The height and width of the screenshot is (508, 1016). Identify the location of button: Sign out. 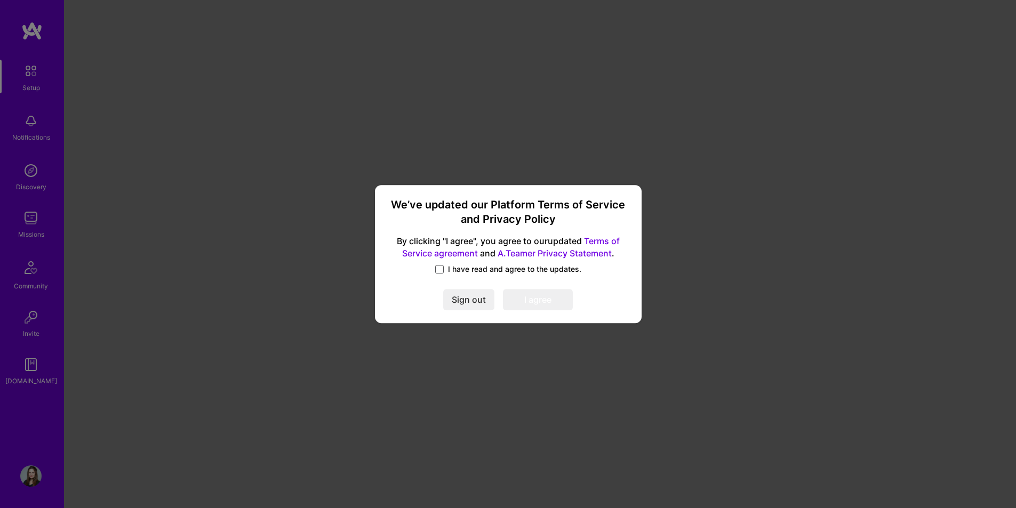
(469, 300).